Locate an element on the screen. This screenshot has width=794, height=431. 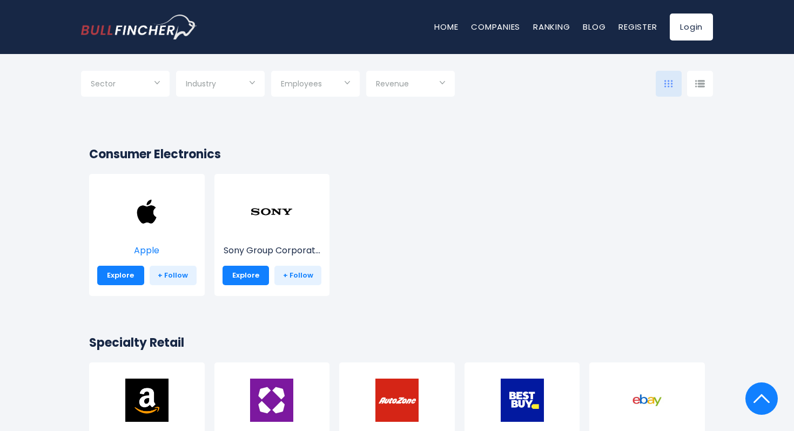
img: AZO.png is located at coordinates (397, 400).